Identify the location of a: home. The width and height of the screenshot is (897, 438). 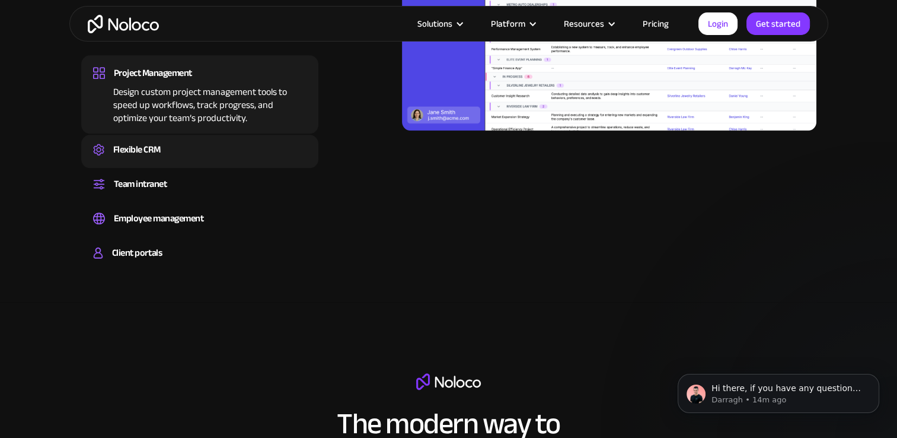
(123, 24).